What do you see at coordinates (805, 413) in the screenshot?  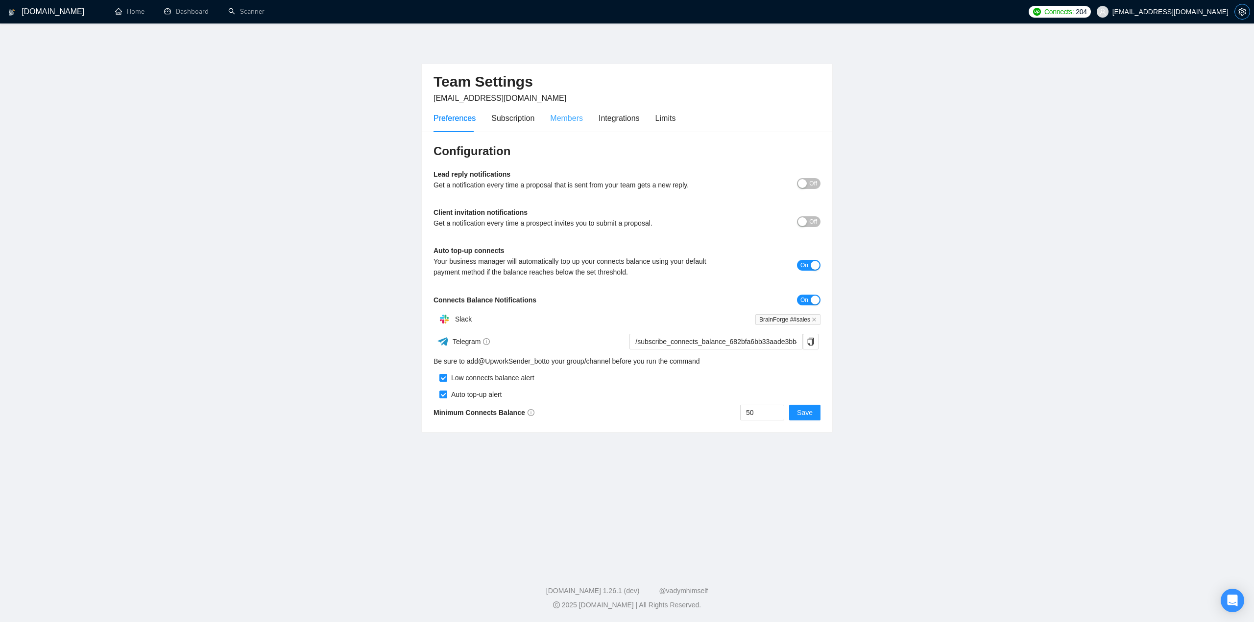 I see `span: Save` at bounding box center [805, 413].